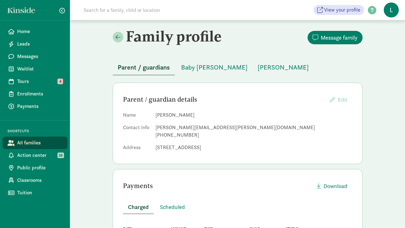 This screenshot has height=228, width=405. I want to click on a: Payments, so click(35, 107).